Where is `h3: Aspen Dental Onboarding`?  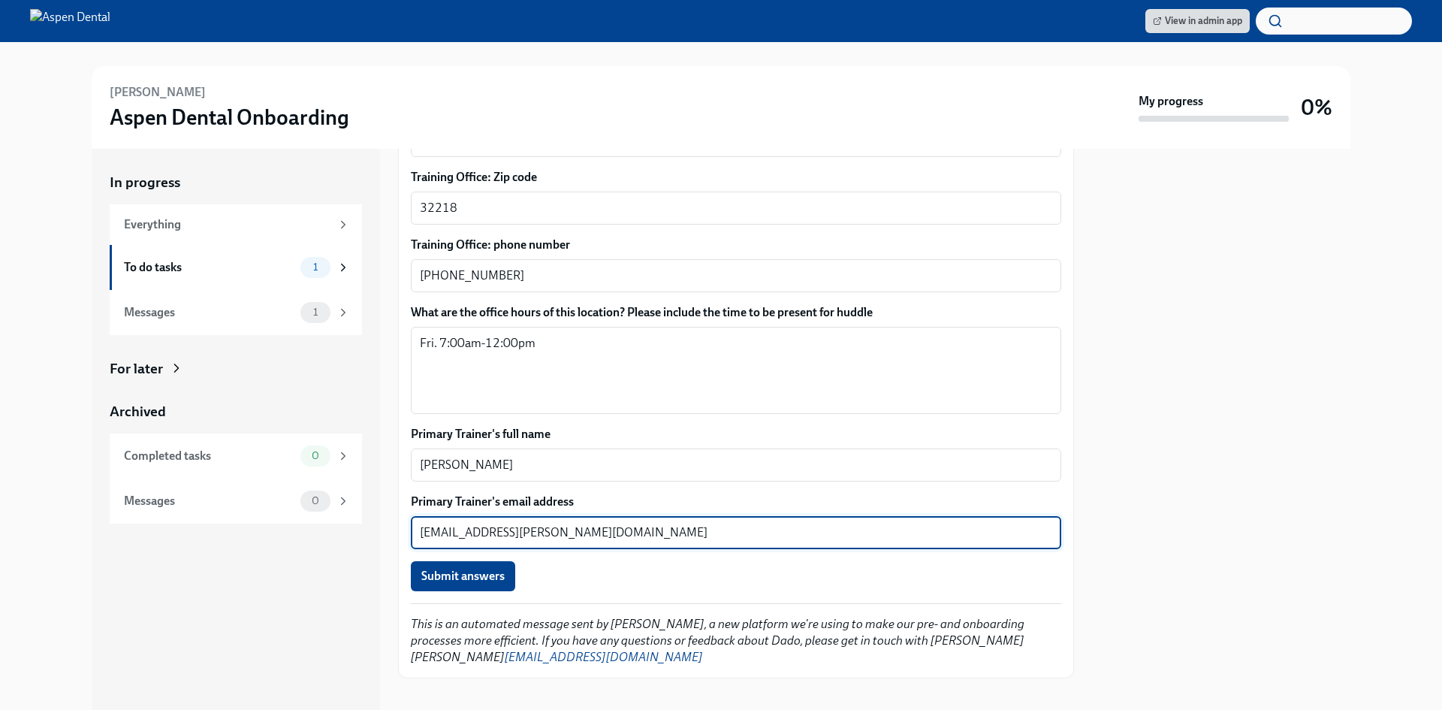 h3: Aspen Dental Onboarding is located at coordinates (229, 117).